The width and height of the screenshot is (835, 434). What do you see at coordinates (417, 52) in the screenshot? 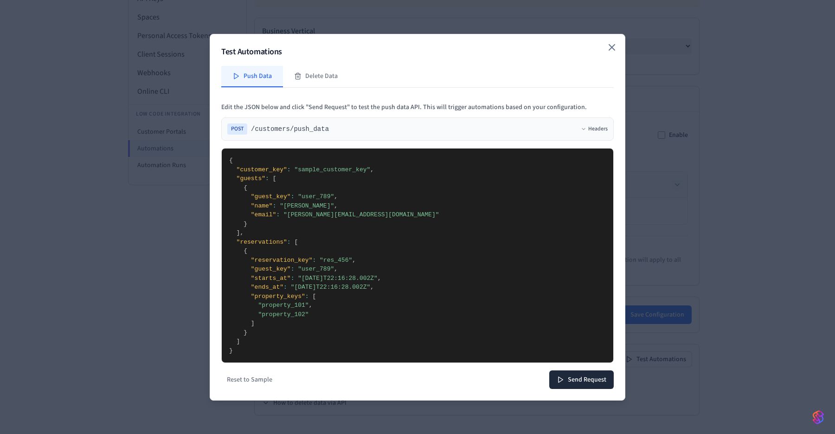
I see `h2: Test Automations` at bounding box center [417, 52].